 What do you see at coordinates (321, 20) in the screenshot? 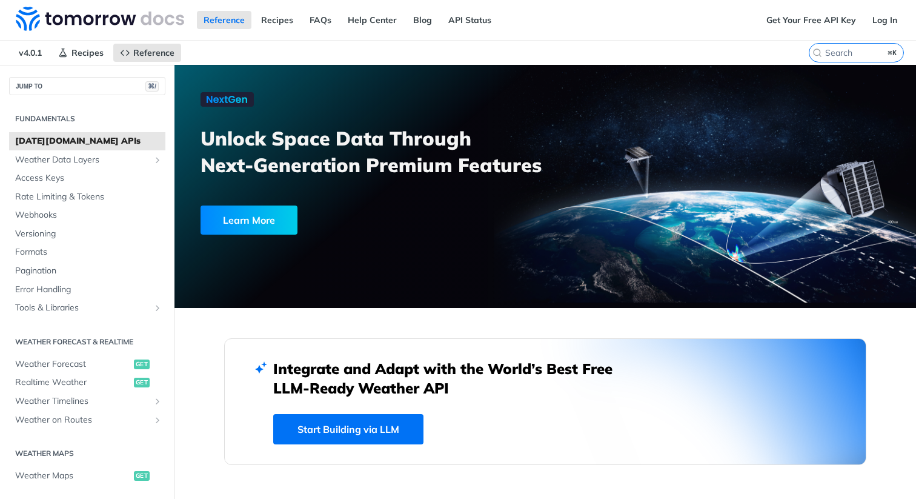
I see `a: FAQs` at bounding box center [321, 20].